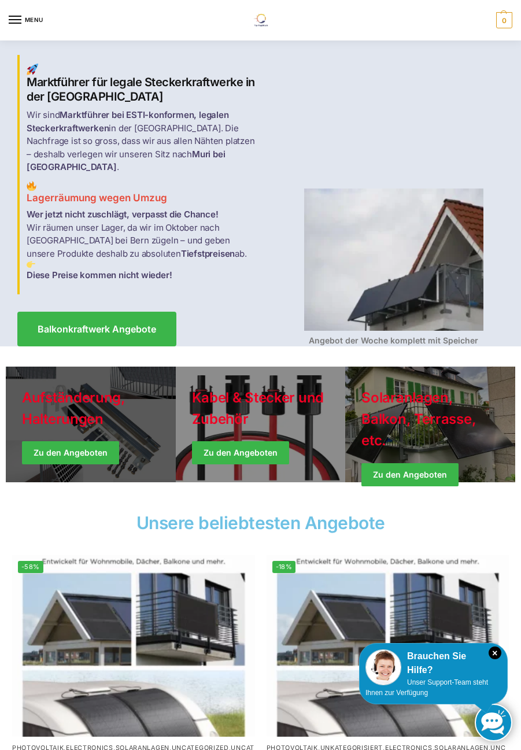 The height and width of the screenshot is (750, 521). I want to click on span: 0, so click(504, 20).